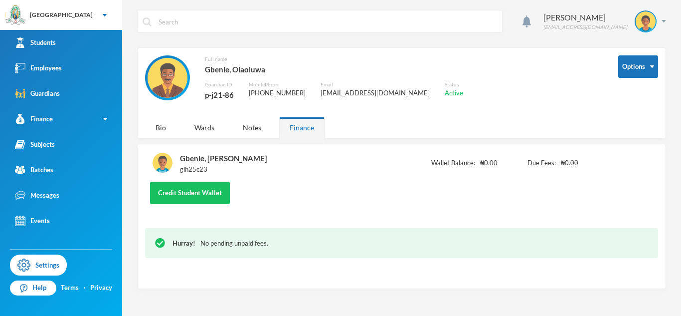 The image size is (681, 316). What do you see at coordinates (541, 163) in the screenshot?
I see `span: Due Fees:` at bounding box center [541, 163].